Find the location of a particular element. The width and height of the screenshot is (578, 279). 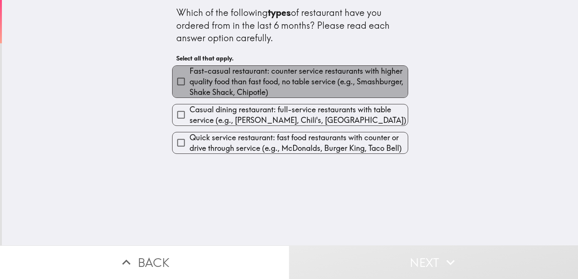

button: Fast-casual restaurant: counter service restaurants with higher quality food than fast food, no t... is located at coordinates (290, 82).